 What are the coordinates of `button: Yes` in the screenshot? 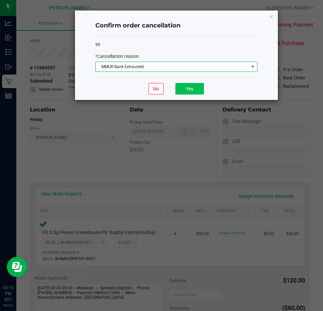 It's located at (190, 89).